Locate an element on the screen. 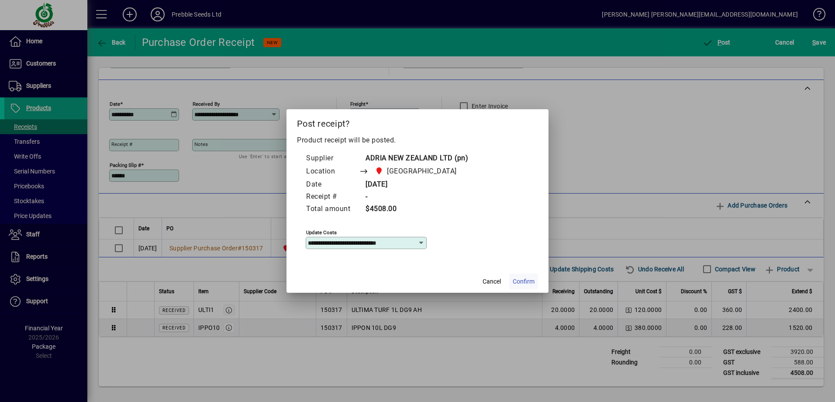 The image size is (835, 402). td: Supplier is located at coordinates (332, 158).